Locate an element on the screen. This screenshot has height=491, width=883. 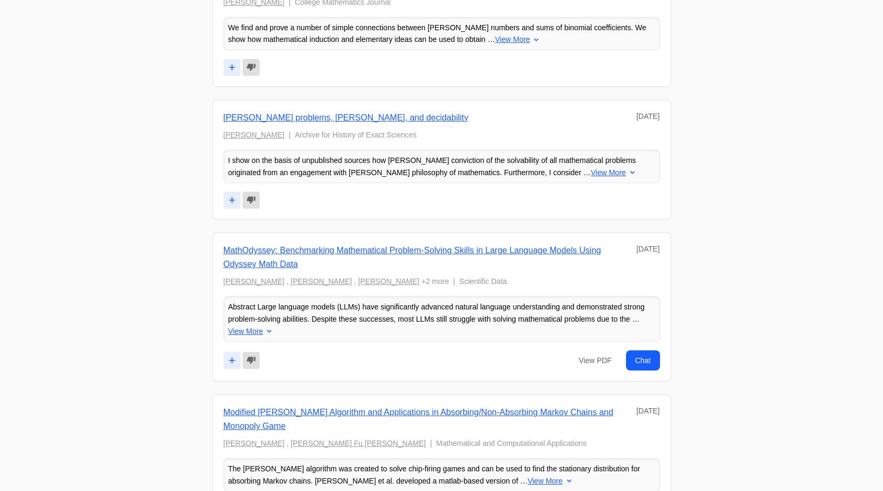
span: Mathematical and Computational Applications is located at coordinates (511, 443).